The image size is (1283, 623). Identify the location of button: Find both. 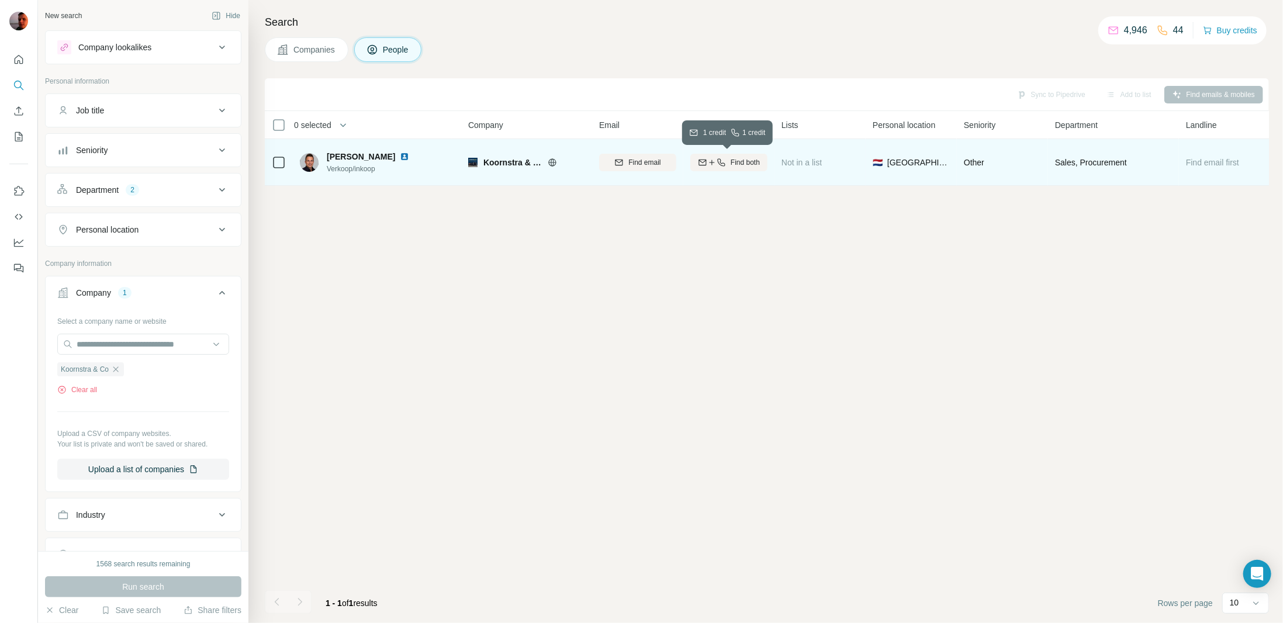
(729, 163).